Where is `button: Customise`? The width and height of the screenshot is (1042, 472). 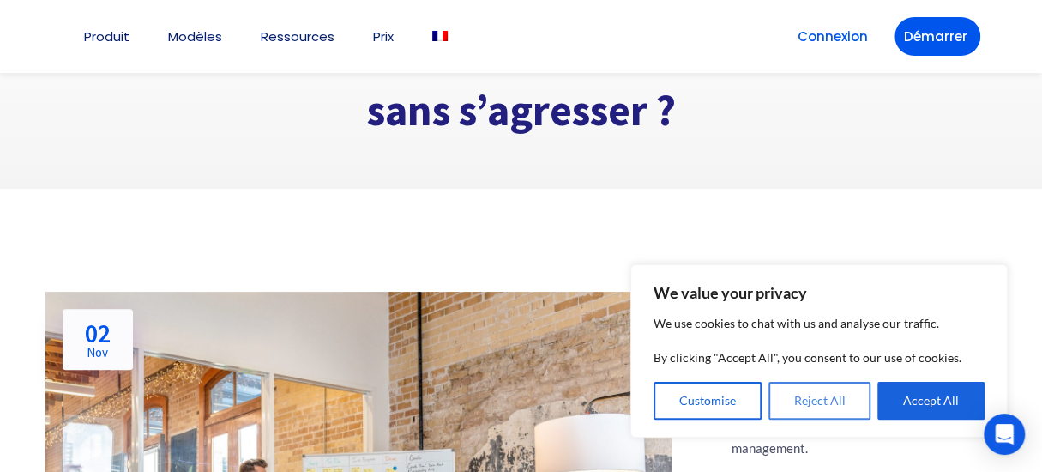 button: Customise is located at coordinates (708, 401).